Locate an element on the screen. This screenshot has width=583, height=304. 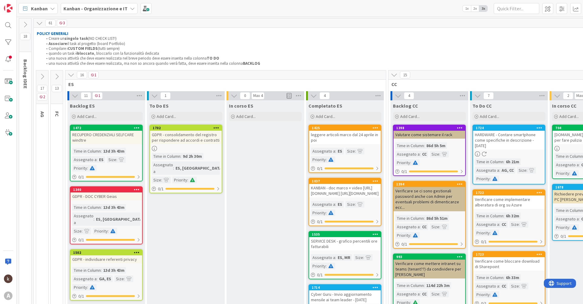
span: 15 is located at coordinates (405, 75).